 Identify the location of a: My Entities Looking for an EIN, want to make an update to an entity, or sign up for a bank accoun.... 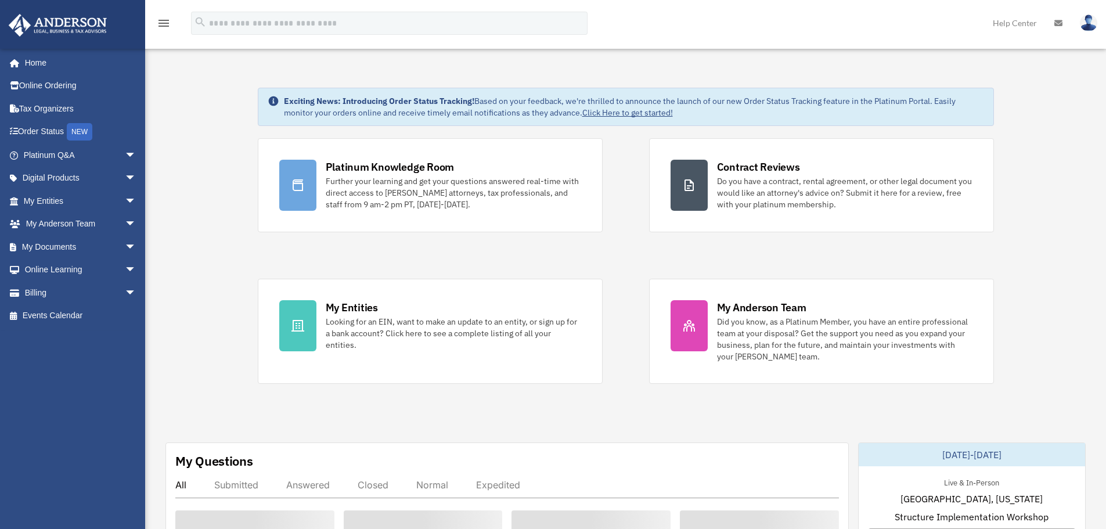
(430, 331).